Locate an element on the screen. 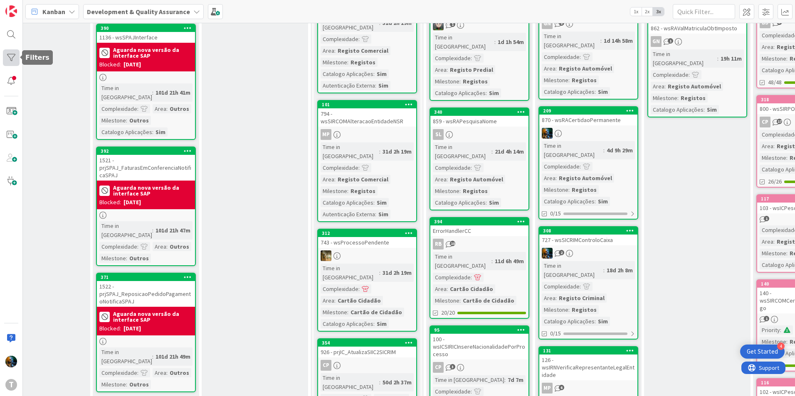 The image size is (795, 396). div: 340859 - wsRAPesquisaNome is located at coordinates (479, 118).